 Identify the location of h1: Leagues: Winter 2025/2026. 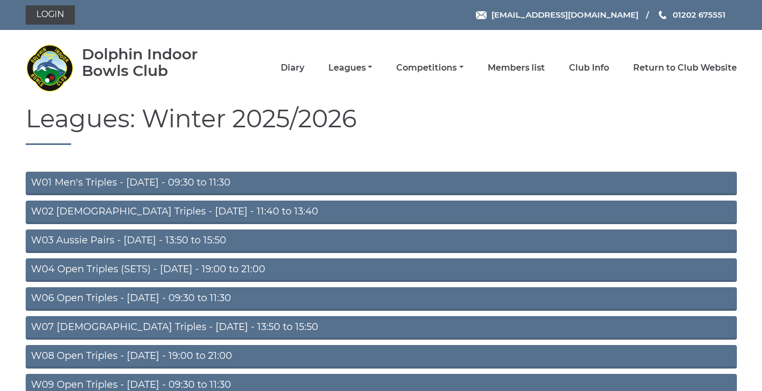
(381, 125).